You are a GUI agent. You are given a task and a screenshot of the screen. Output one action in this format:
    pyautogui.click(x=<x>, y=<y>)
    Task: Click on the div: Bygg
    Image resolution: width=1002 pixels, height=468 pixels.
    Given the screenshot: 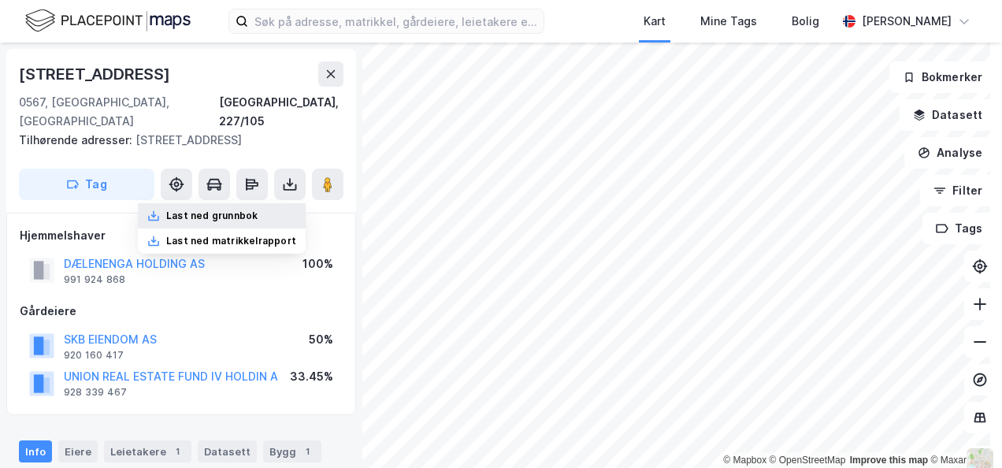 What is the action you would take?
    pyautogui.click(x=292, y=452)
    